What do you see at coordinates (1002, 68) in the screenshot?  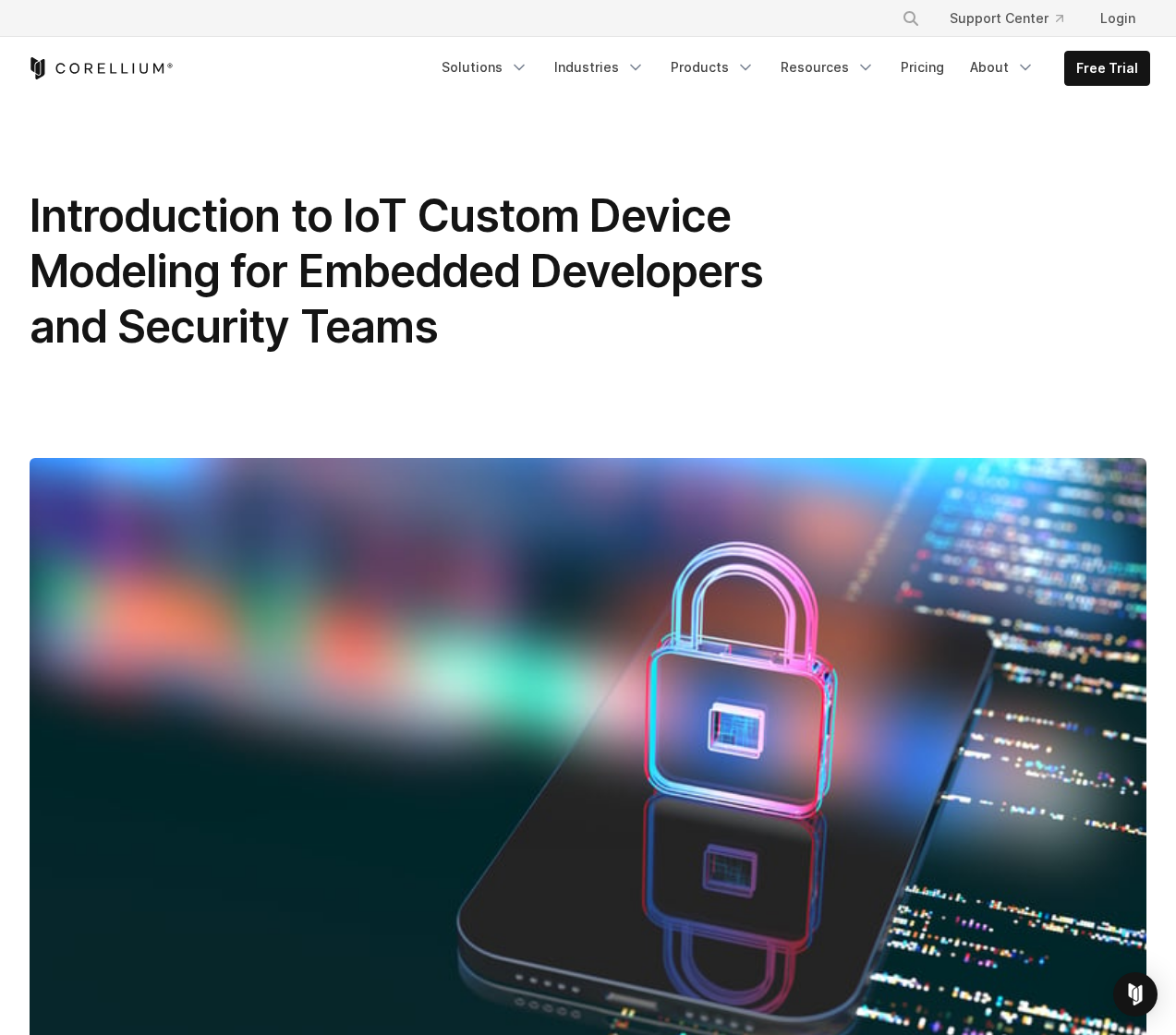 I see `a: About` at bounding box center [1002, 68].